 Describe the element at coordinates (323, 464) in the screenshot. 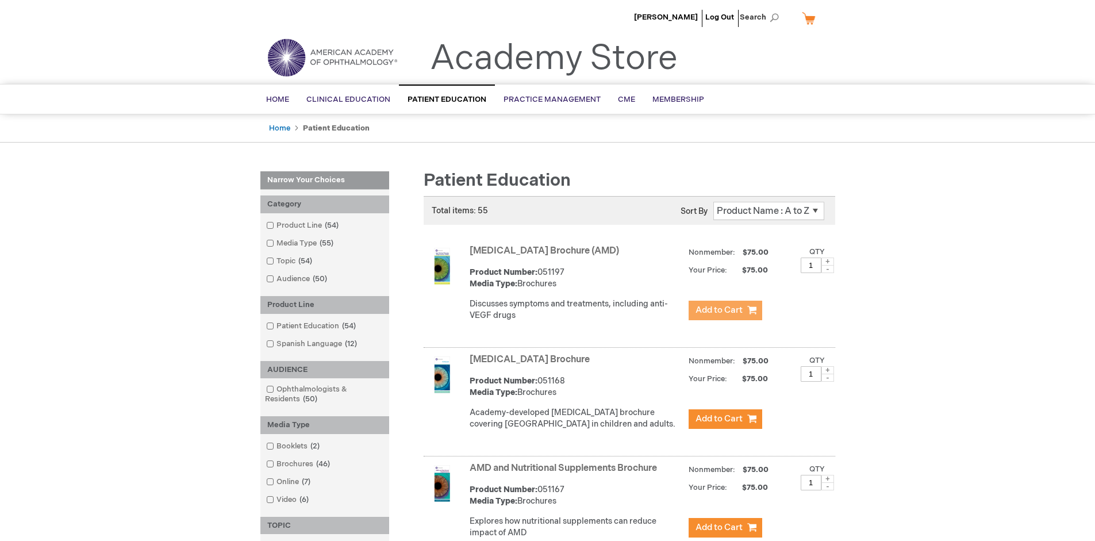

I see `span: 46` at that location.